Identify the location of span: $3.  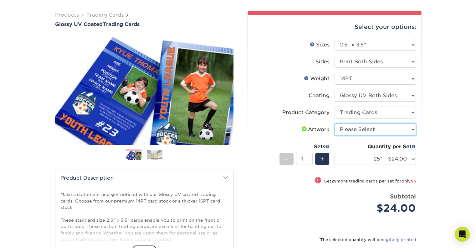
(413, 181).